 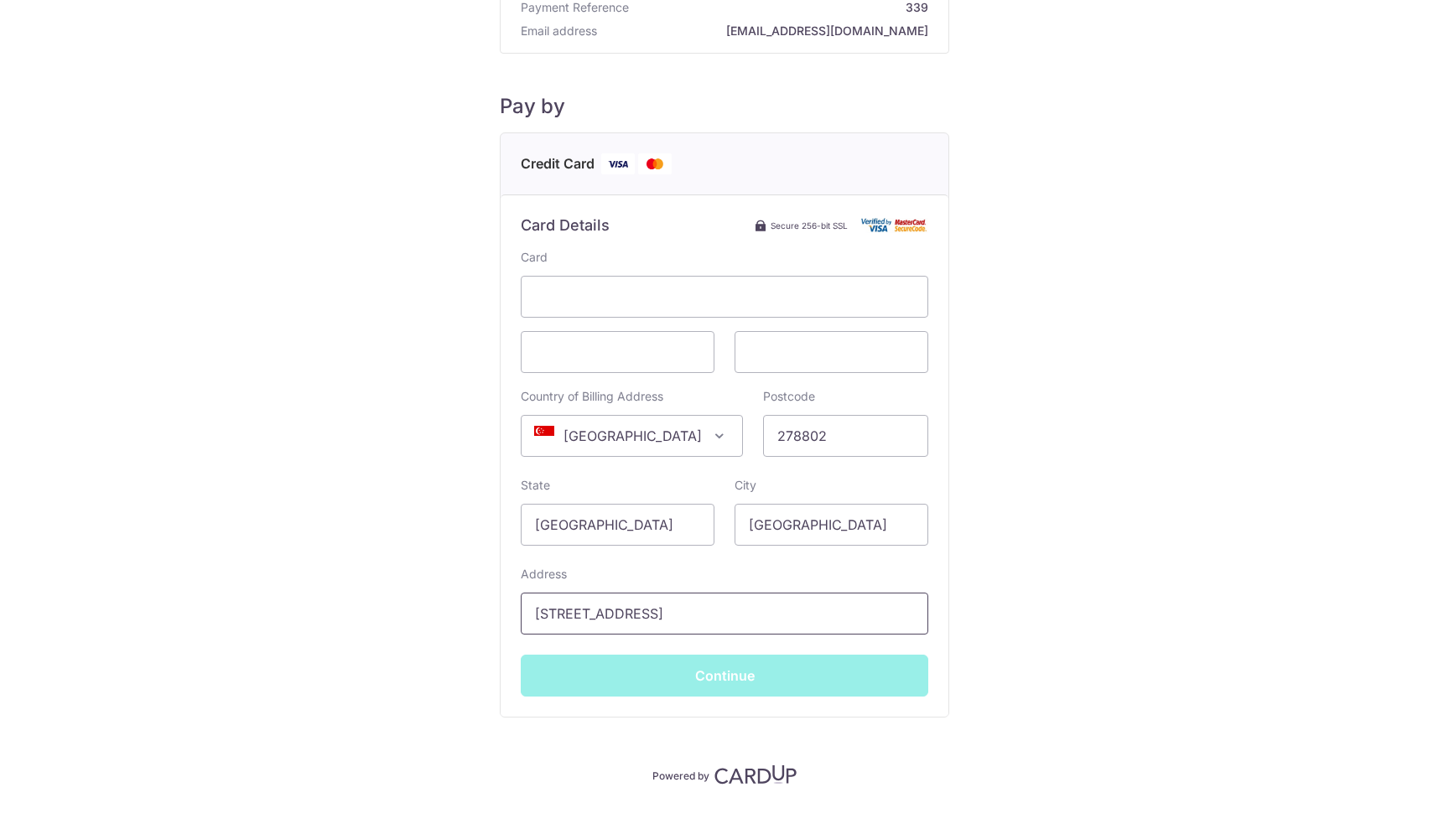 What do you see at coordinates (755, 775) in the screenshot?
I see `img: CardUp` at bounding box center [755, 775].